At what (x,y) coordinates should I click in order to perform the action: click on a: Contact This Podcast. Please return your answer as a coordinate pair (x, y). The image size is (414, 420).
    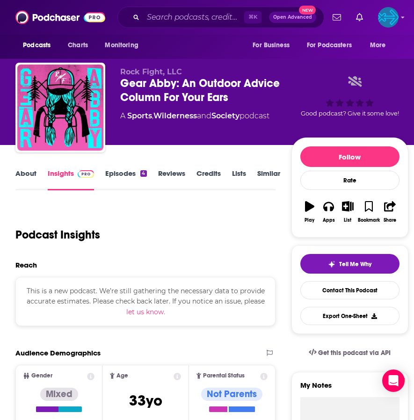
    Looking at the image, I should click on (350, 290).